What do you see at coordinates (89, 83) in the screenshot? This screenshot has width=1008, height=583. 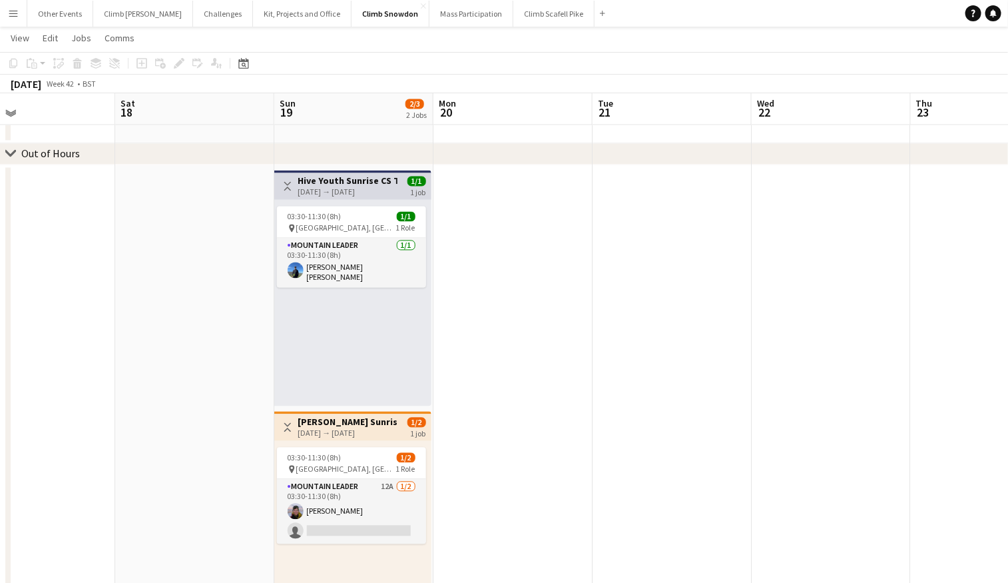 I see `div: BST` at bounding box center [89, 83].